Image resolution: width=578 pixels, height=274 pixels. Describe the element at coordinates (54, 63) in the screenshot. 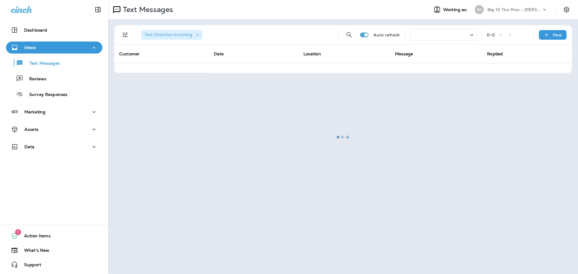

I see `button: Text Messages` at that location.